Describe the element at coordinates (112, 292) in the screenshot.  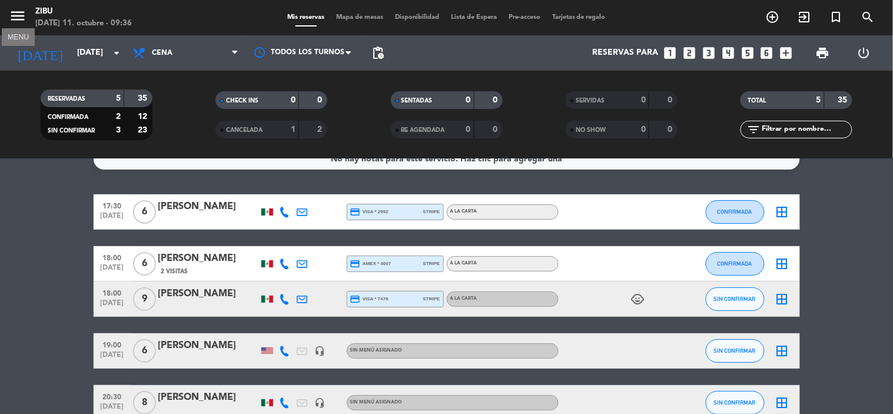
I see `span: 18:00` at that location.